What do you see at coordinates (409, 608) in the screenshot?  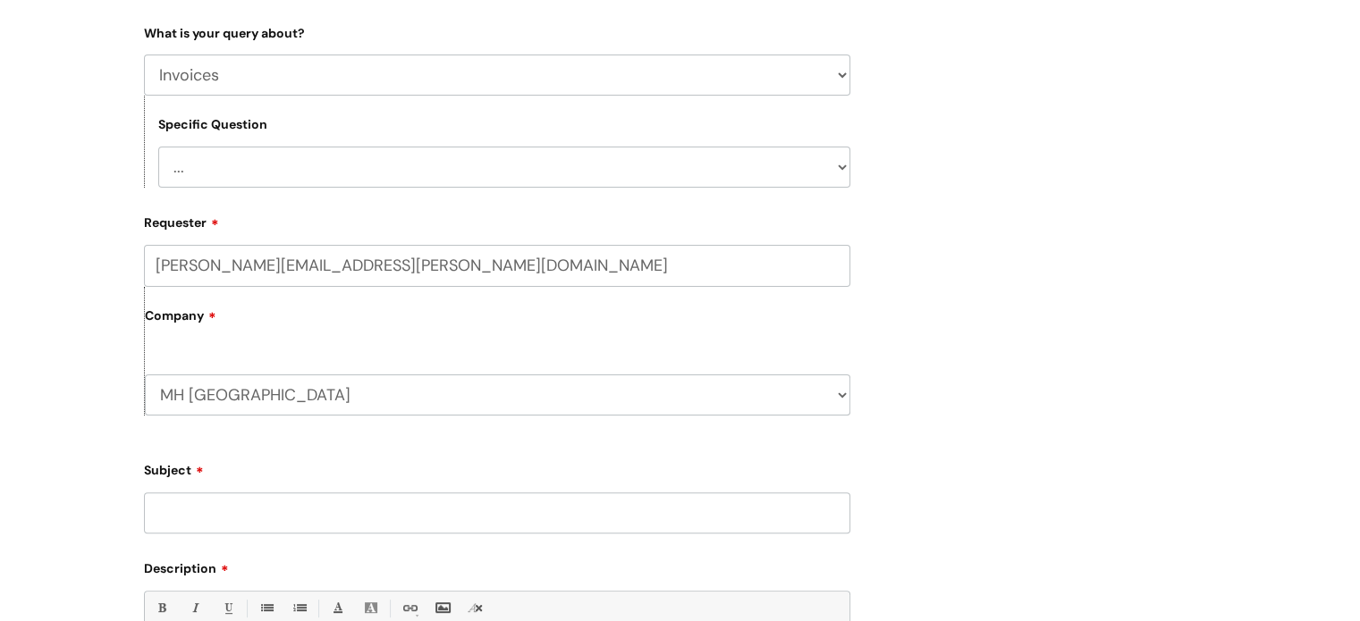 I see `a: Link` at bounding box center [409, 608].